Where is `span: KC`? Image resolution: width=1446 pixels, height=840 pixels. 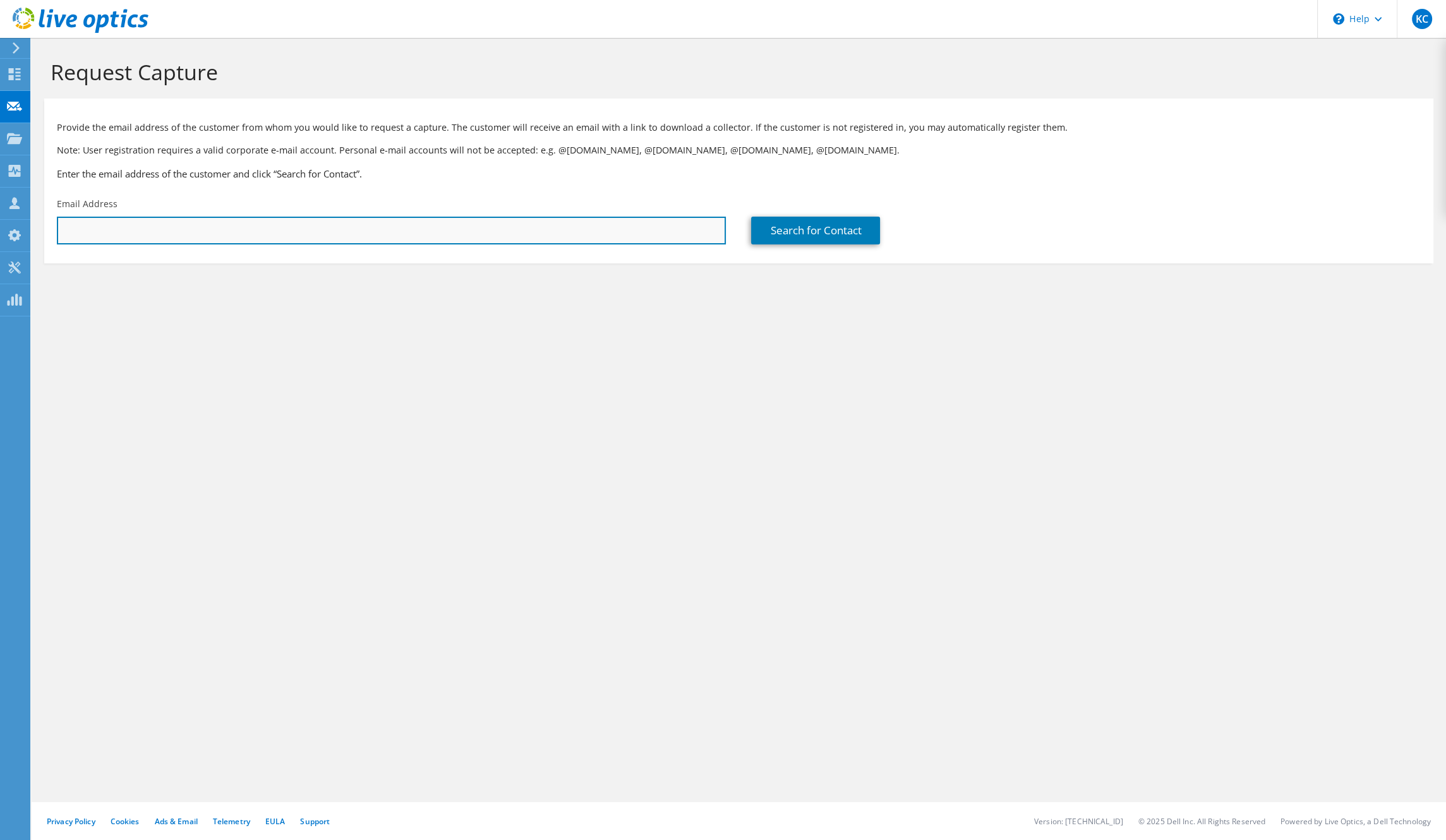
span: KC is located at coordinates (1422, 19).